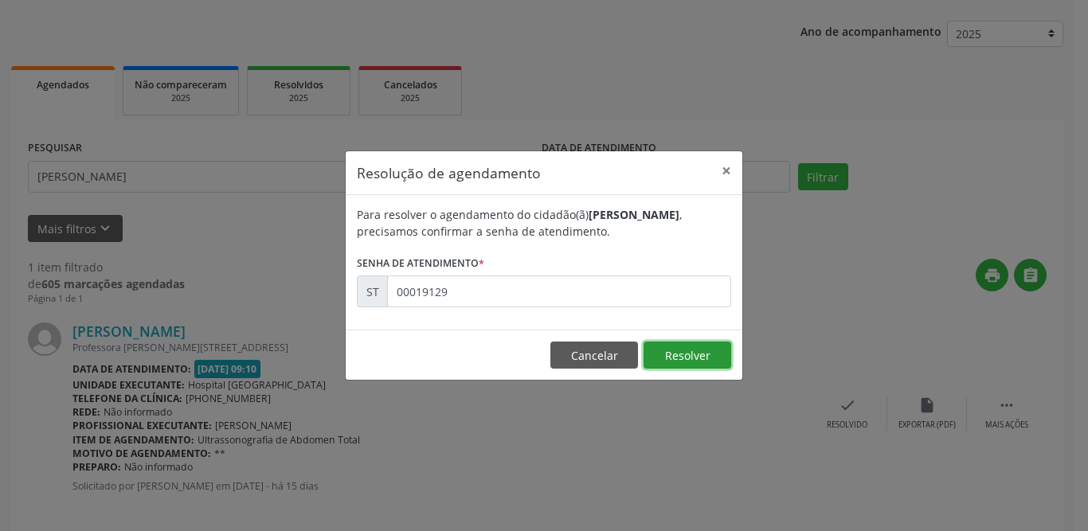 The width and height of the screenshot is (1088, 531). Describe the element at coordinates (544, 223) in the screenshot. I see `div: Para resolver o agendamento do cidadão(ã) , precisamos confirmar a senha de atendimento.` at that location.